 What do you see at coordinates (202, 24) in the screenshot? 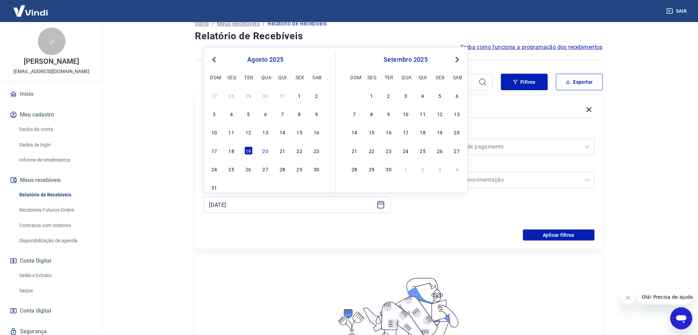
I see `p: Início` at bounding box center [202, 24].